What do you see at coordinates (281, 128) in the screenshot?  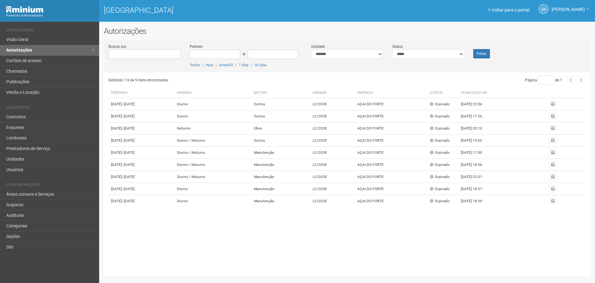 I see `td: Obra` at bounding box center [281, 128].